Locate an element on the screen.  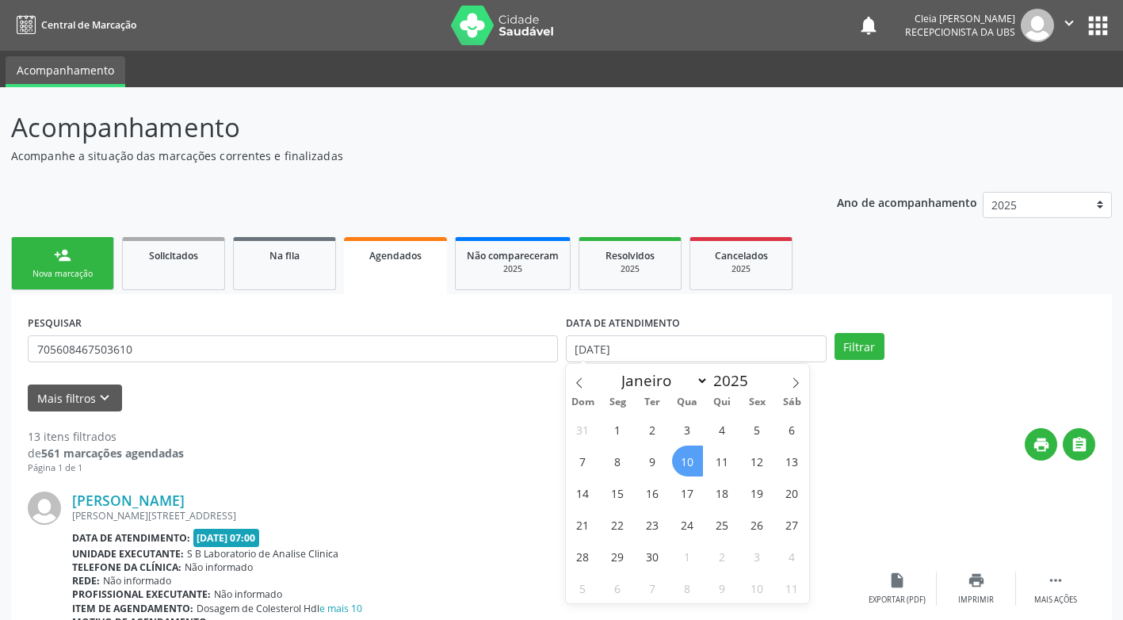
strong: 561 marcações agendadas is located at coordinates (113, 453).